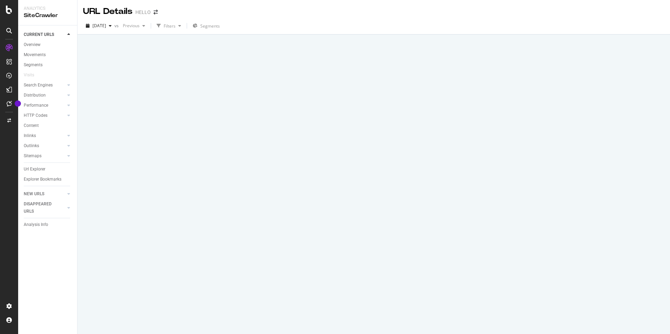  I want to click on div: Search Engines, so click(38, 85).